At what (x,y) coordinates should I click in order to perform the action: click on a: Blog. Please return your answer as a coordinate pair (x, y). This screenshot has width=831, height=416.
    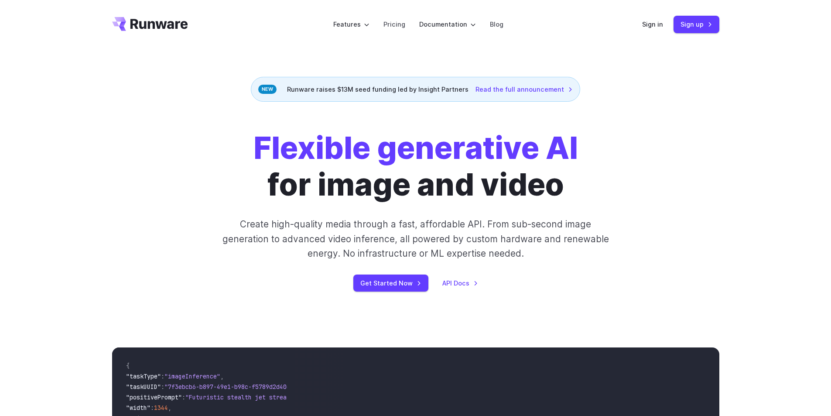
    Looking at the image, I should click on (496, 24).